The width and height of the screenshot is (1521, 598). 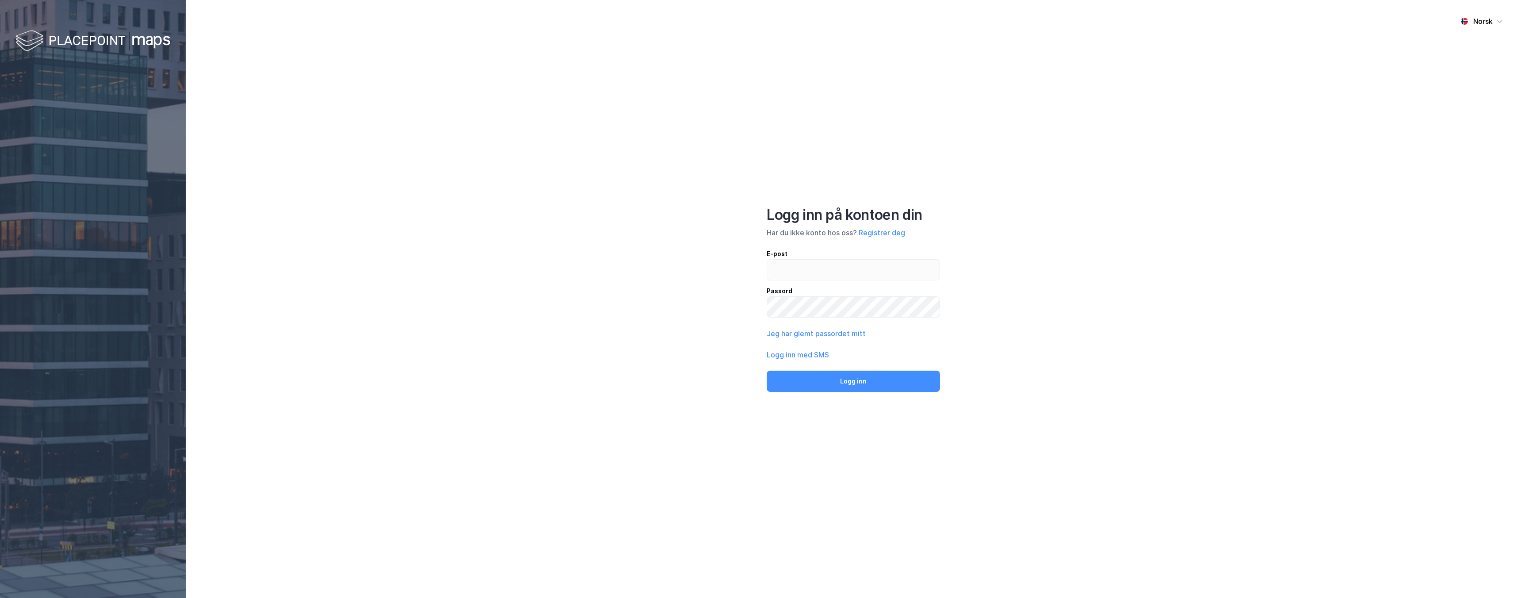 What do you see at coordinates (1483, 21) in the screenshot?
I see `div: Norsk` at bounding box center [1483, 21].